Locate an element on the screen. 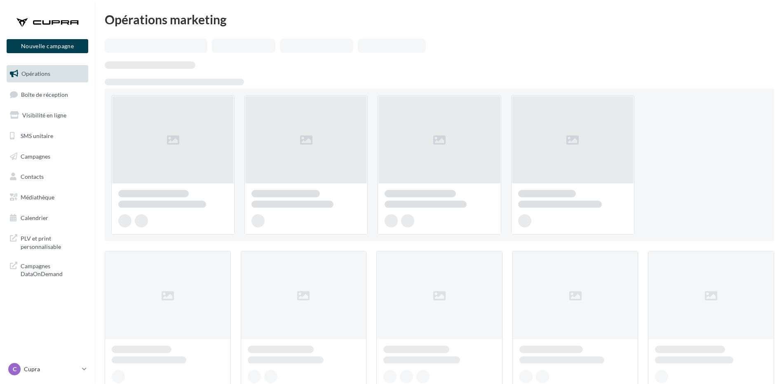  a: Campagnes is located at coordinates (47, 157).